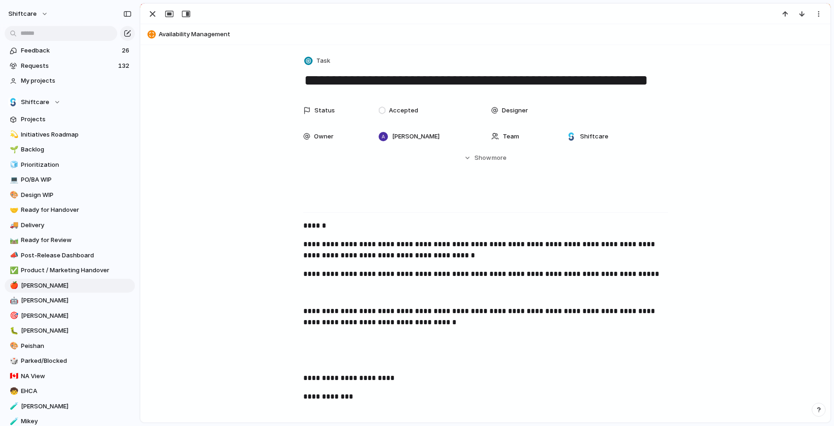 The image size is (834, 426). Describe the element at coordinates (70, 226) in the screenshot. I see `div: 🚚Delivery` at that location.